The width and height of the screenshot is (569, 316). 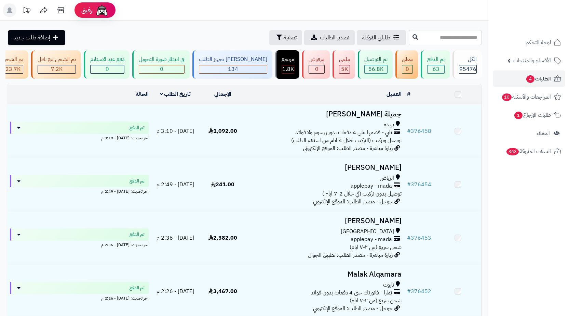 I want to click on span: تاروت, so click(x=389, y=284).